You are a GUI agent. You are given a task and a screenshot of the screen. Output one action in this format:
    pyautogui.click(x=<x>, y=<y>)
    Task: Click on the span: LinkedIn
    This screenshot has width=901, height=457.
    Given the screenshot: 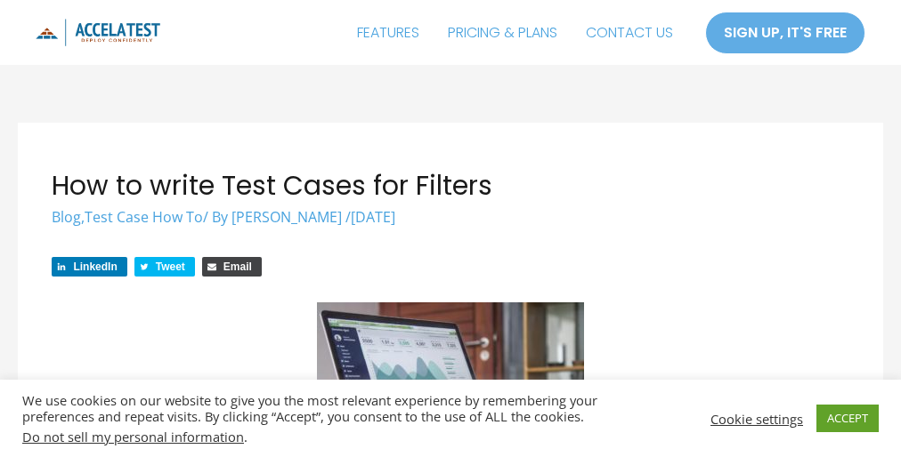 What is the action you would take?
    pyautogui.click(x=94, y=267)
    